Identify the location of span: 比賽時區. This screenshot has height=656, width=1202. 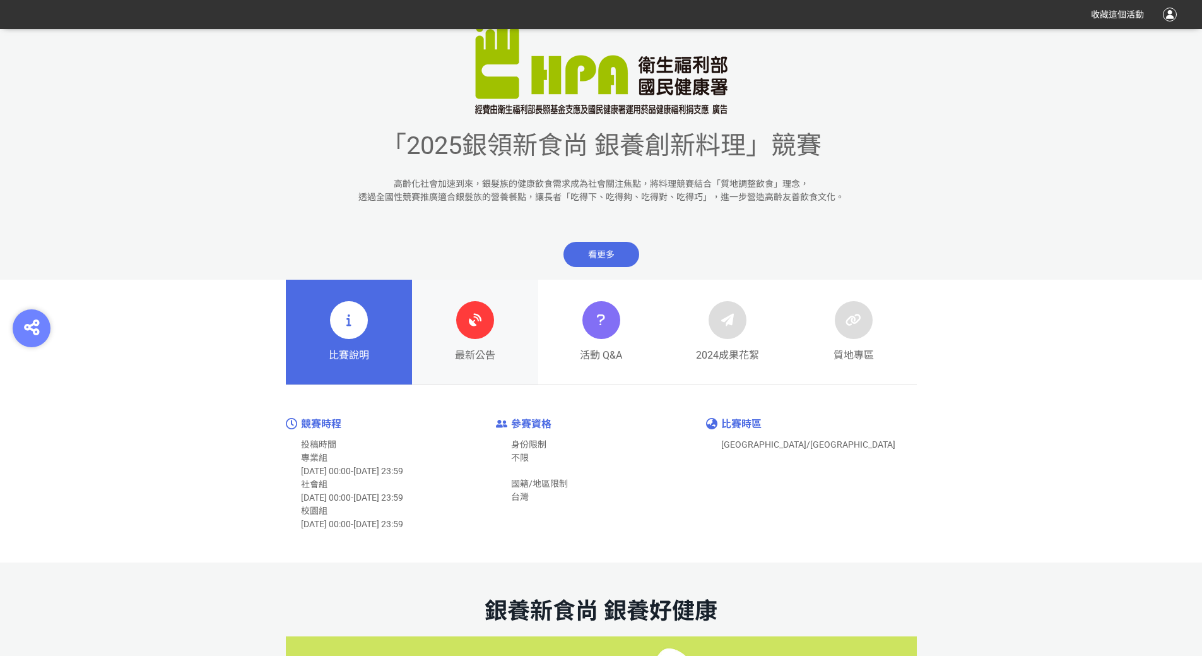
(741, 423).